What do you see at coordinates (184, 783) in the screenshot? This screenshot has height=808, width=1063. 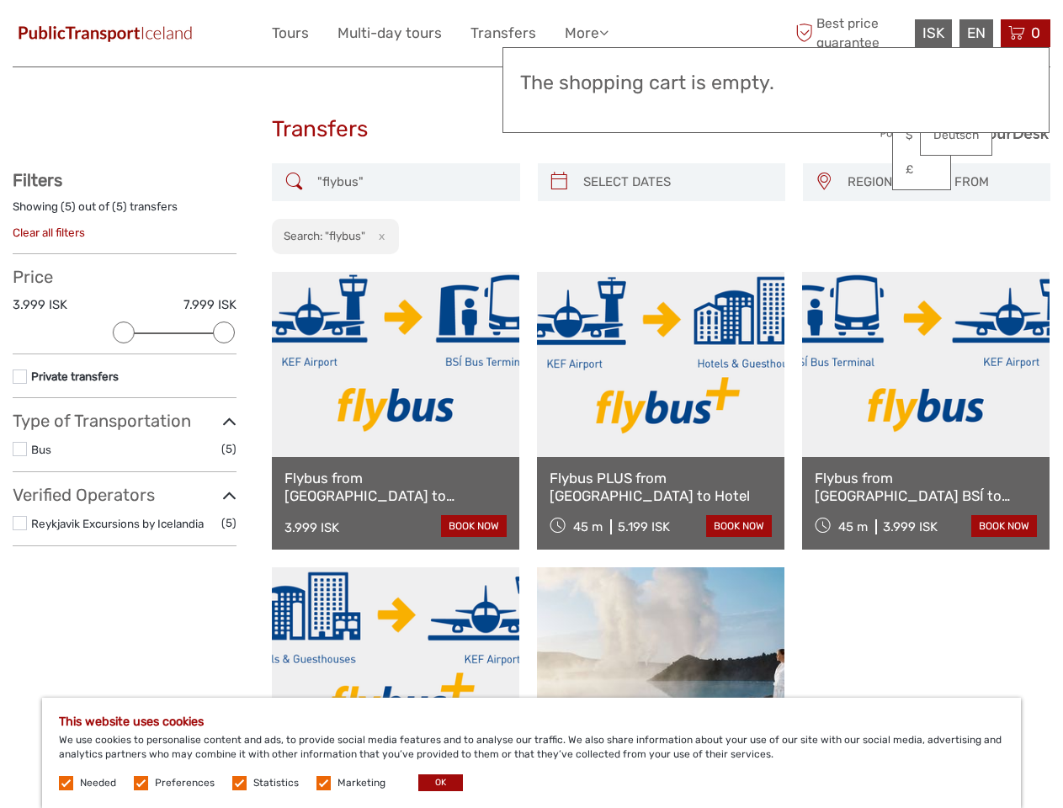 I see `label: Preferences` at bounding box center [184, 783].